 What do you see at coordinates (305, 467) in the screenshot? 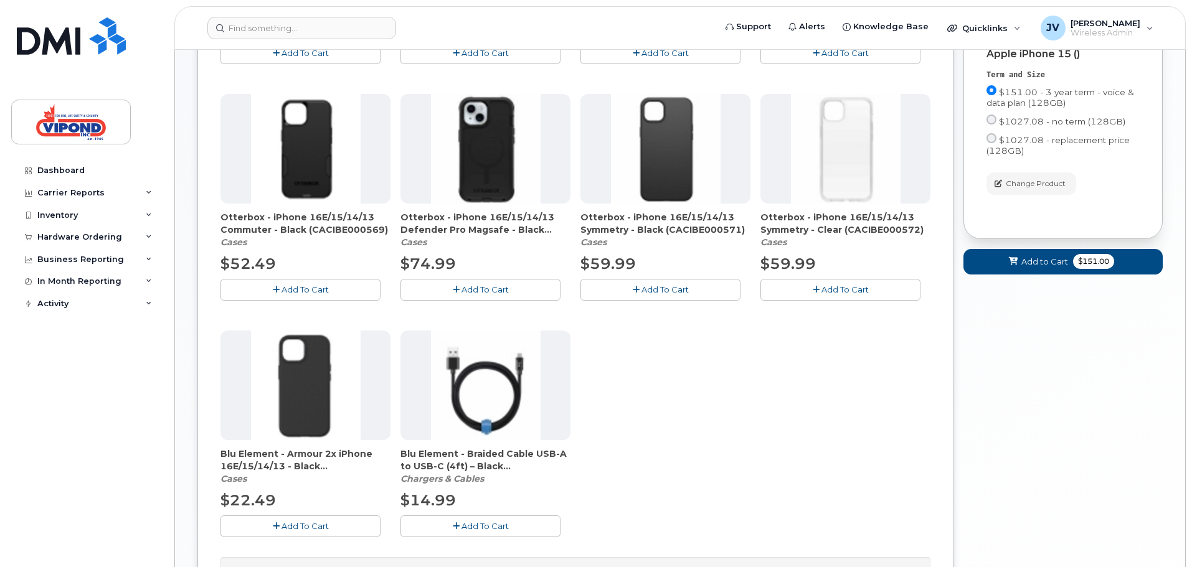
I see `div: Blu Element - Armour 2x iPhone 16E/15/14/13 - Black (CACIBE000568)` at bounding box center [305, 467].